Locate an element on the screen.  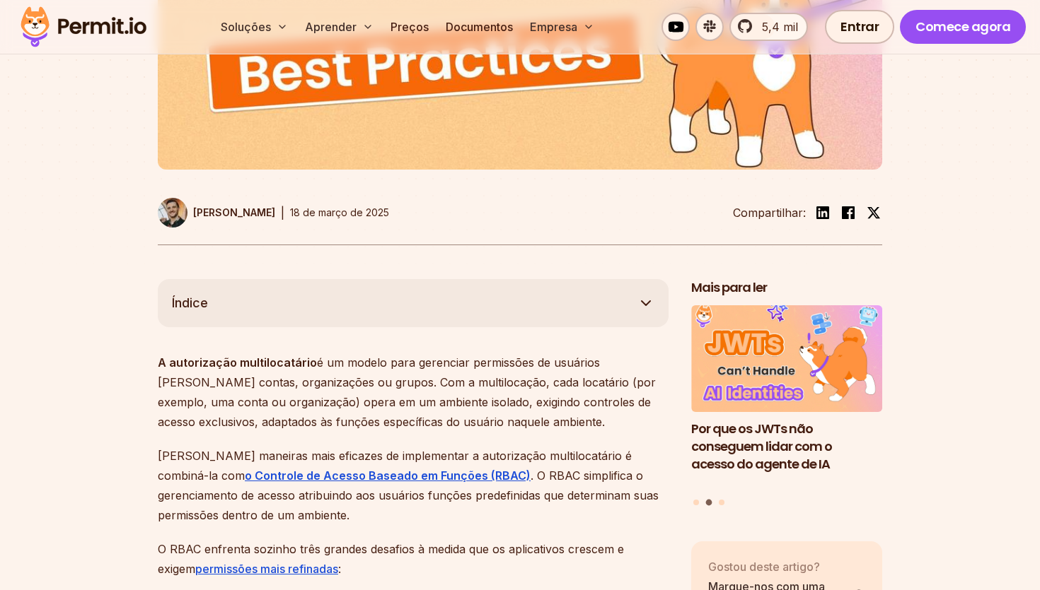
font: Entrar is located at coordinates (859, 26).